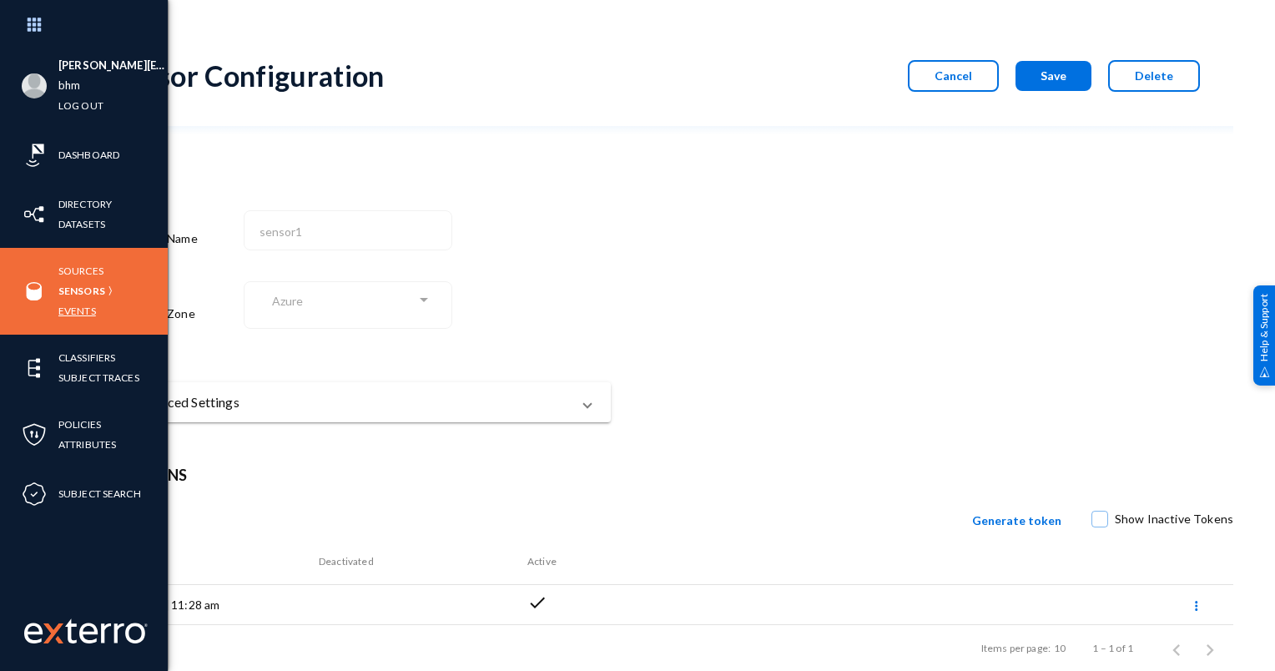  What do you see at coordinates (1264, 371) in the screenshot?
I see `img: help_support.svg` at bounding box center [1264, 371].